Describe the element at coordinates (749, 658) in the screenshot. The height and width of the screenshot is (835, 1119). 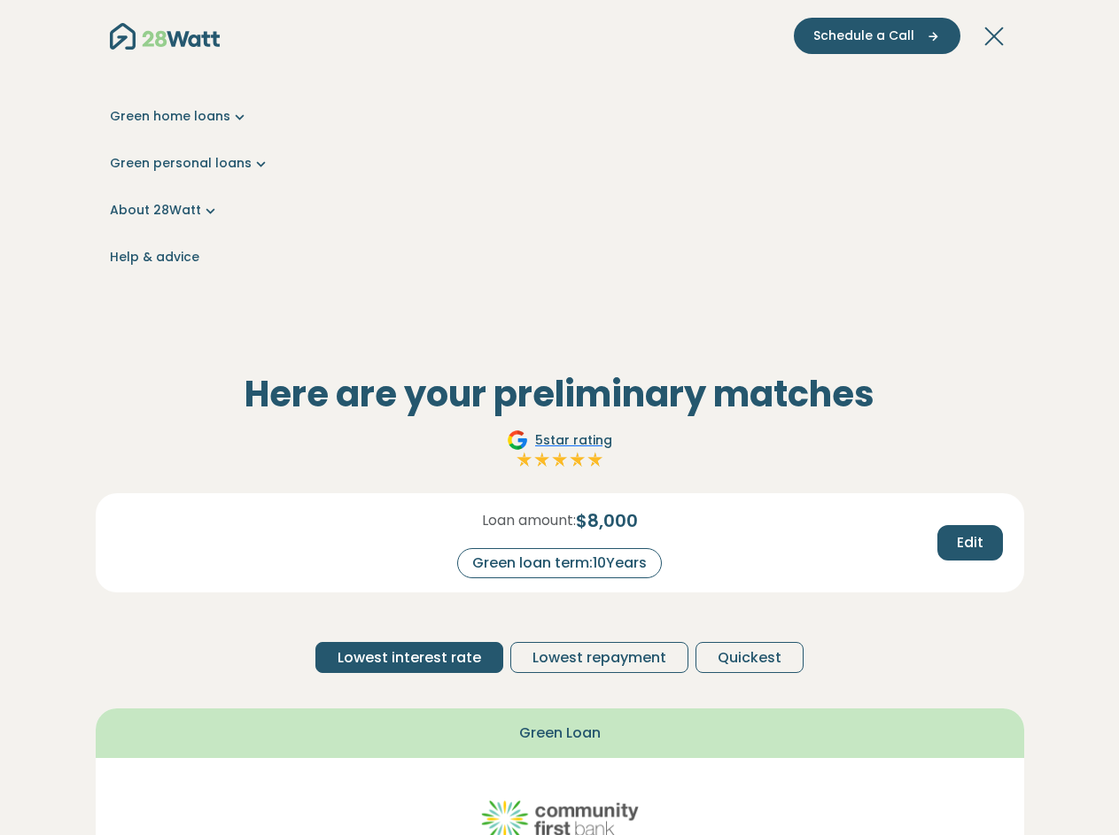
I see `span: Quickest` at that location.